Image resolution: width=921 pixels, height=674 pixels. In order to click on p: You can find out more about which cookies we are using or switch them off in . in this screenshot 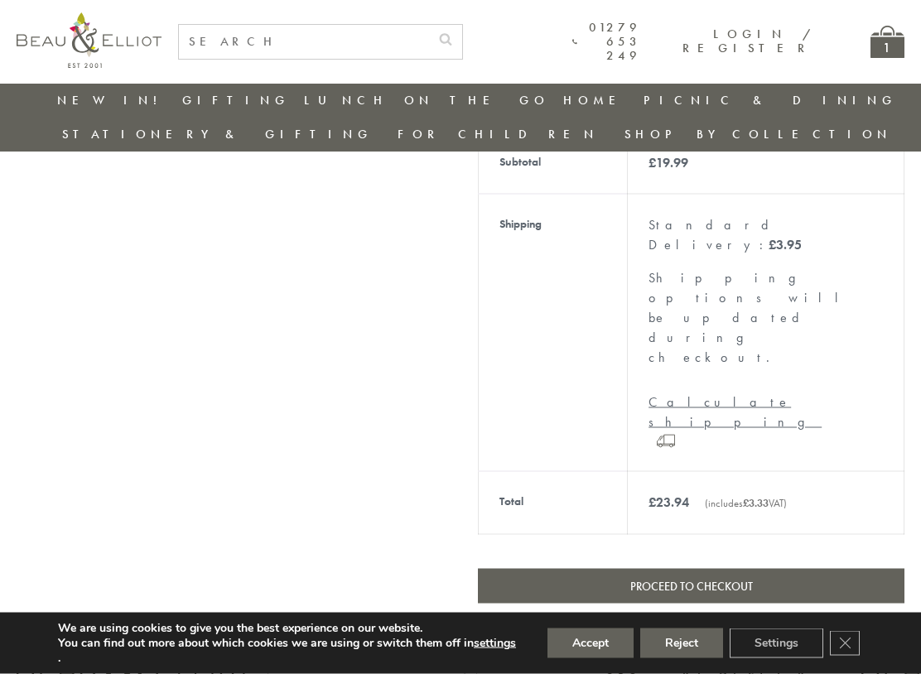, I will do `click(287, 651)`.